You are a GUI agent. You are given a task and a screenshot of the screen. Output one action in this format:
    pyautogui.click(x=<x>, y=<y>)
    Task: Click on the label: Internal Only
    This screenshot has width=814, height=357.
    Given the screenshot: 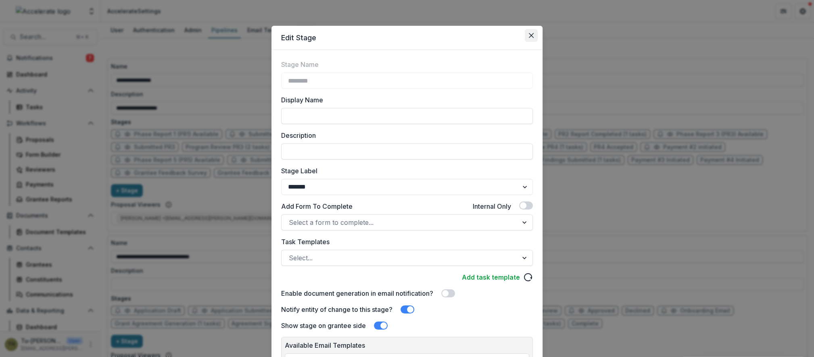 What is the action you would take?
    pyautogui.click(x=492, y=206)
    